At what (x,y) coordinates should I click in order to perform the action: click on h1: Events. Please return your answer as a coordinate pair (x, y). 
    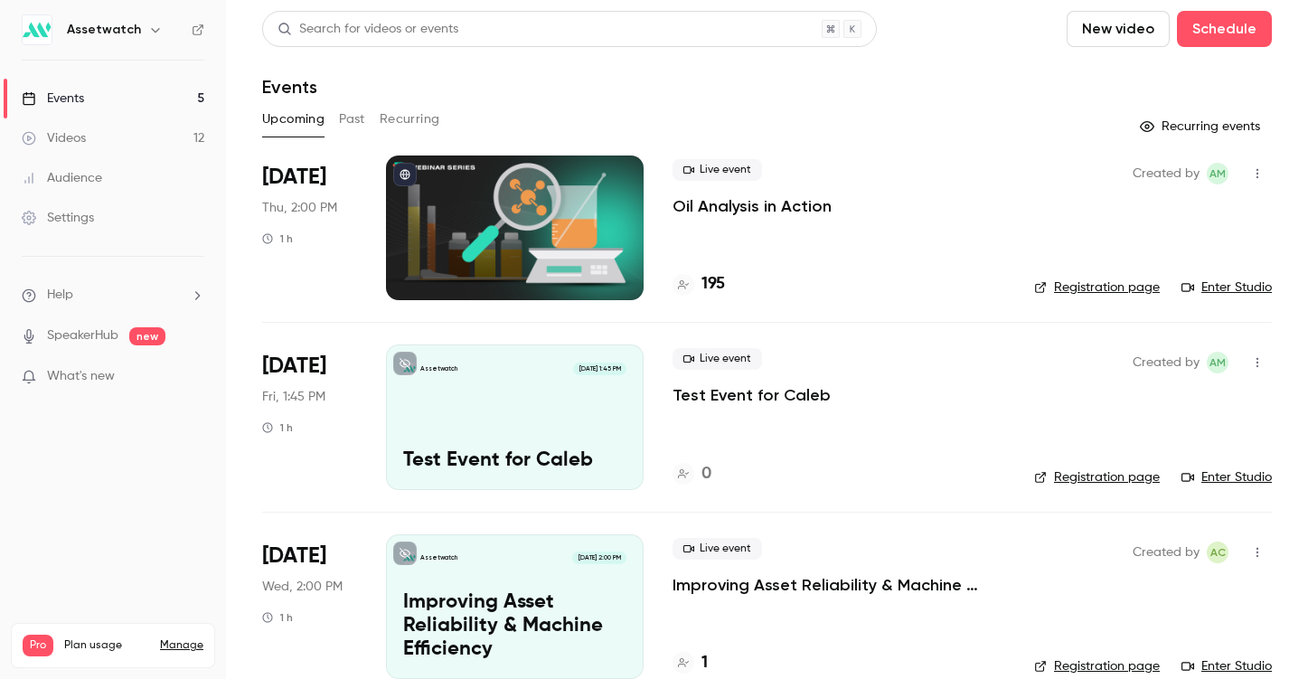
    Looking at the image, I should click on (289, 87).